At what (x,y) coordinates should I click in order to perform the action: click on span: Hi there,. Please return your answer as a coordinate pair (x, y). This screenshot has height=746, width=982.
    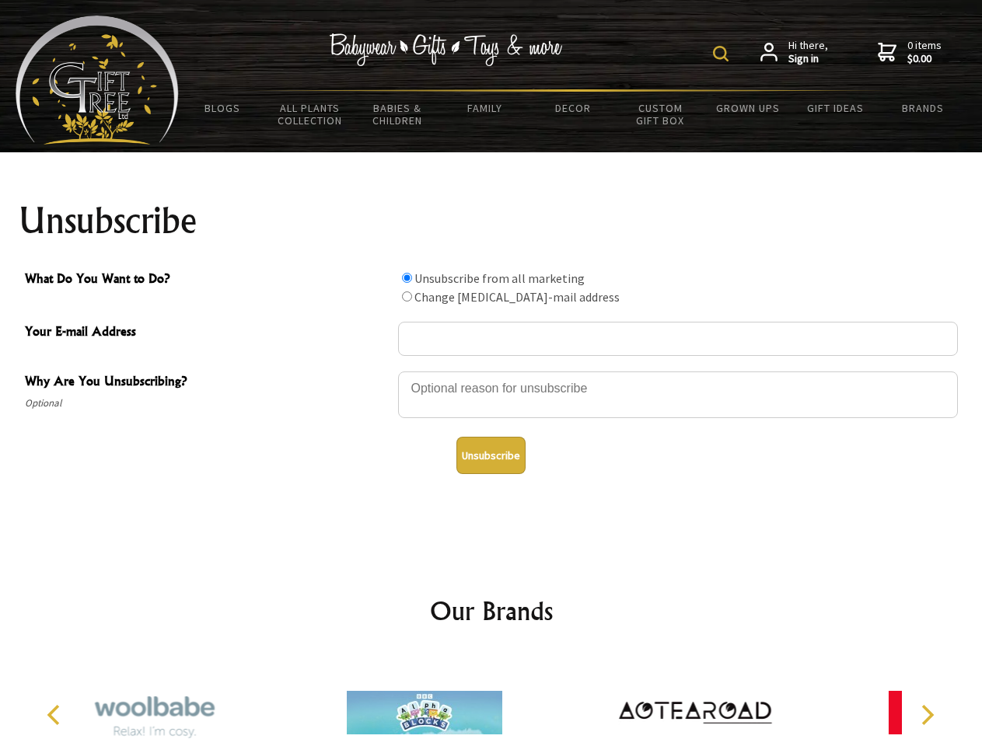
    Looking at the image, I should click on (808, 52).